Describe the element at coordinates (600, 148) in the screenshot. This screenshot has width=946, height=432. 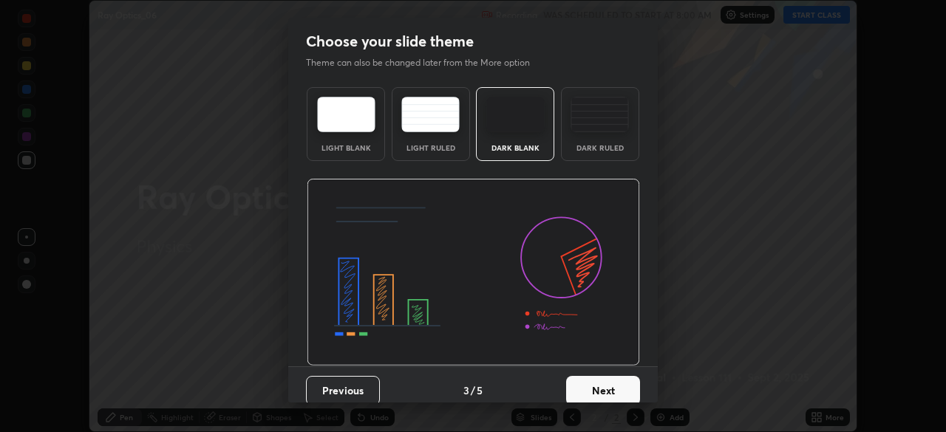
I see `div: Dark Ruled` at that location.